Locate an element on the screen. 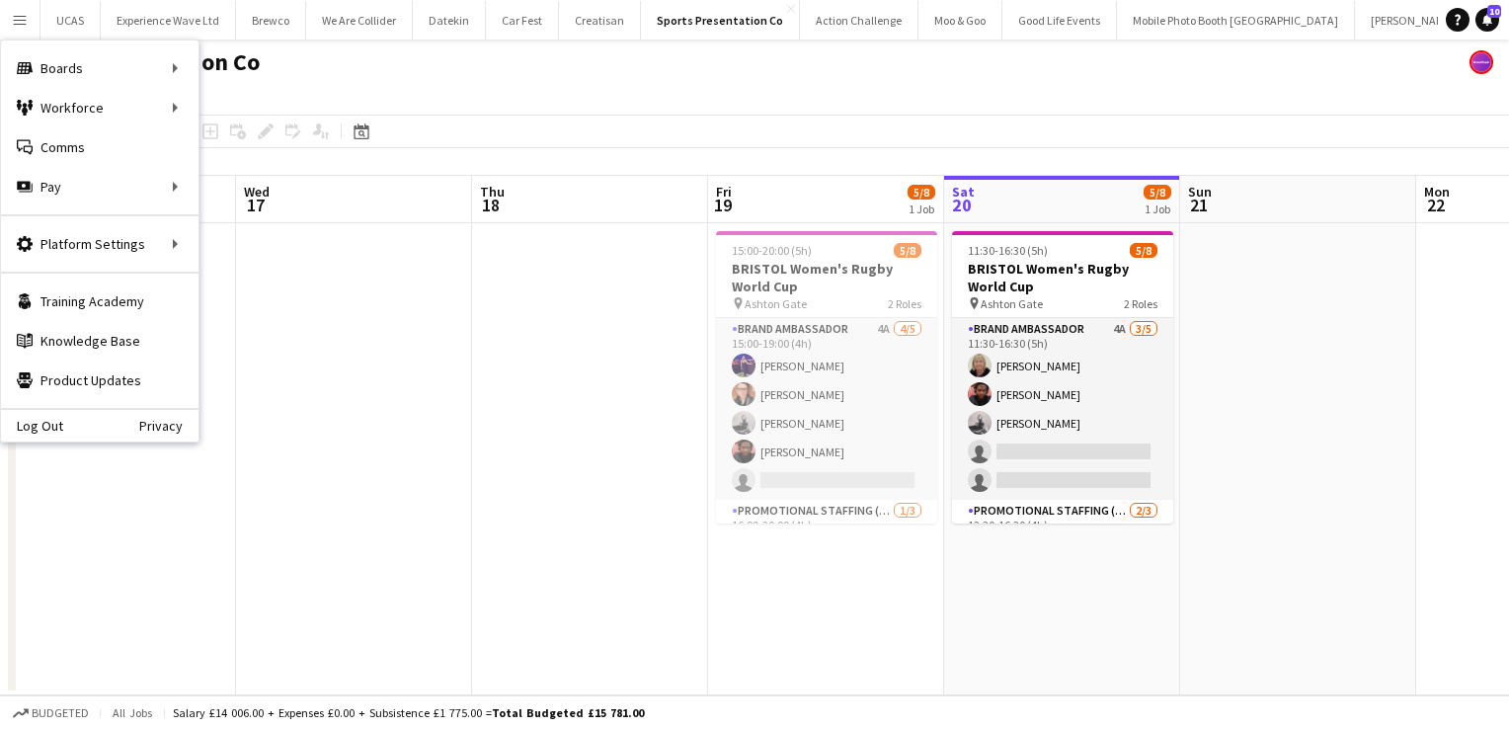  div: 15:00-20:00 (5h)5/8BRISTOL Women's Rugby World Cup Ashton Gate2 RolesBrand Ambassador4A4/515:00-1... is located at coordinates (826, 377).